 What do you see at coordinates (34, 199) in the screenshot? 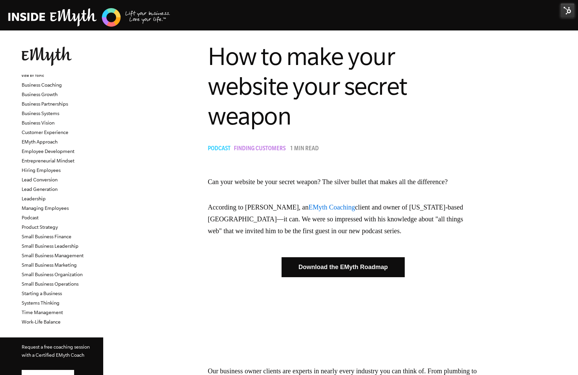
I see `a: Leadership` at bounding box center [34, 199].